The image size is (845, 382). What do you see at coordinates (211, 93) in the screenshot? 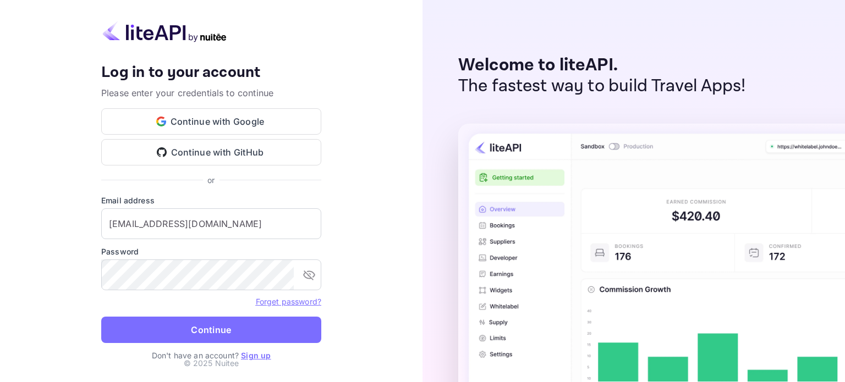
I see `p: Please enter your credentials to continue` at bounding box center [211, 93].